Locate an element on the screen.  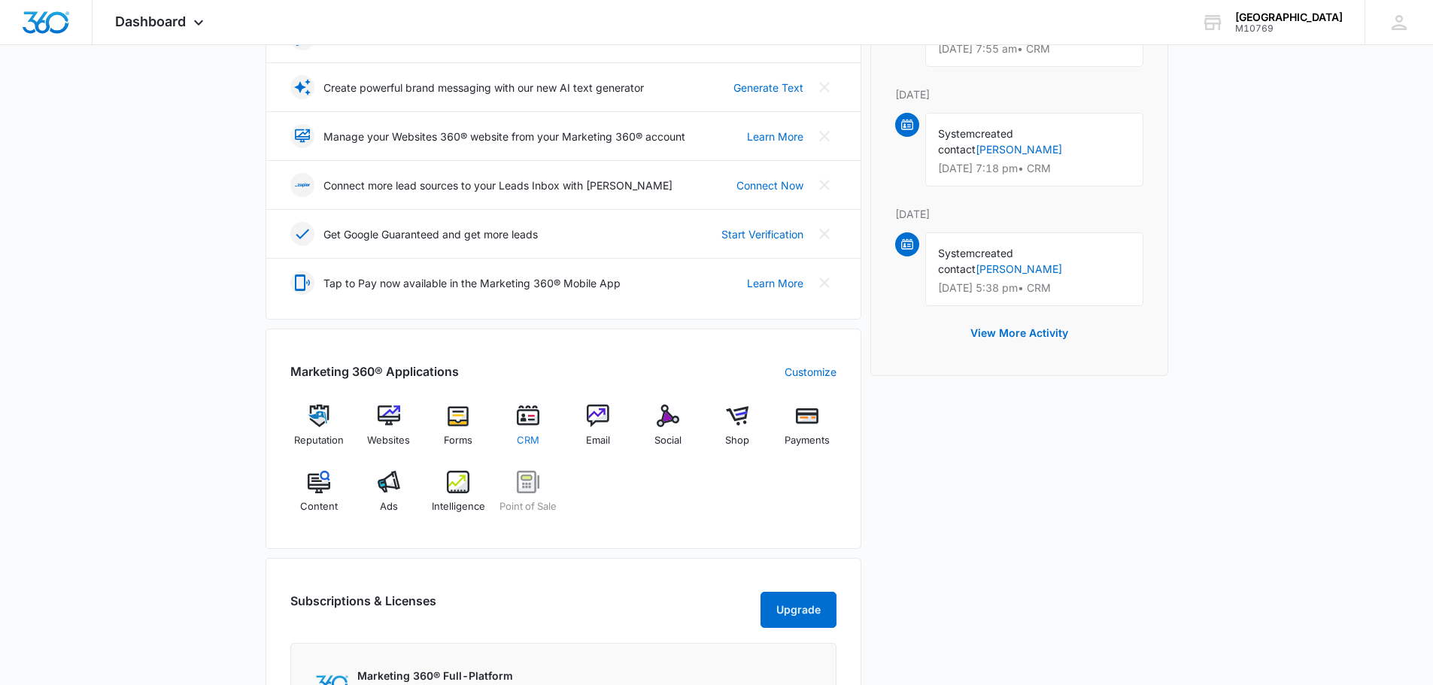
a: Customize is located at coordinates (810, 372).